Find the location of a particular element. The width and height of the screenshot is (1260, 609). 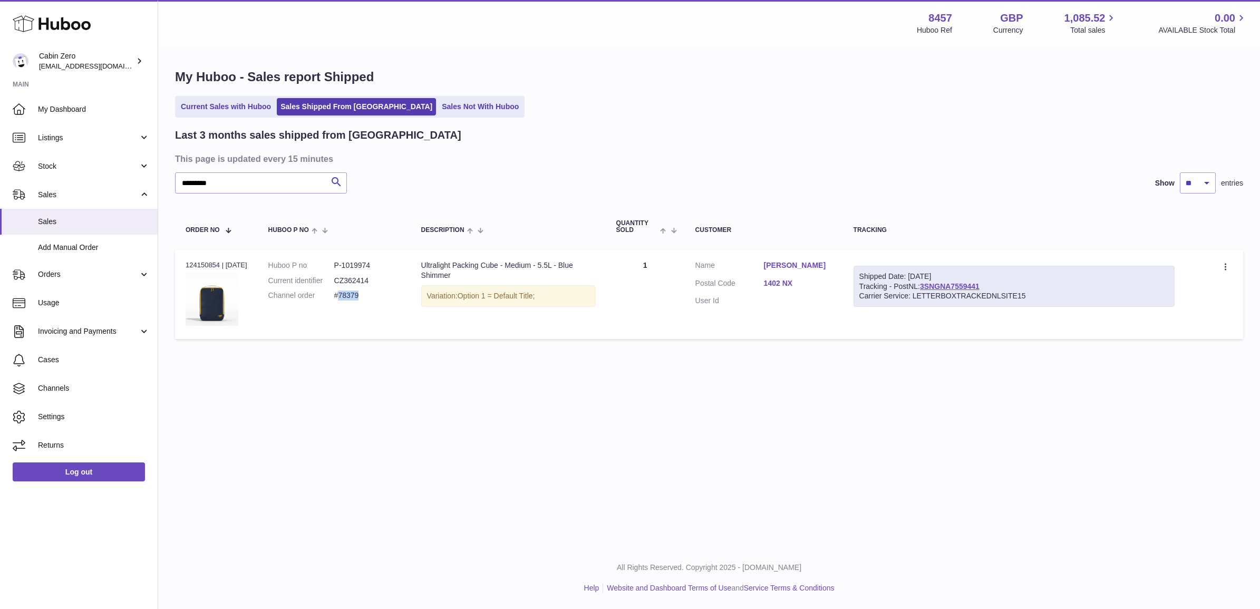

dd: P-1019974 is located at coordinates (367, 265).